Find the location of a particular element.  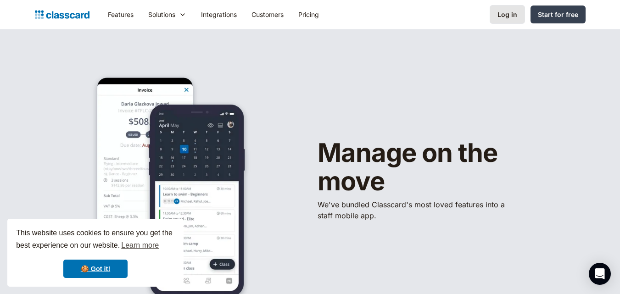

div: Start for free is located at coordinates (558, 14).